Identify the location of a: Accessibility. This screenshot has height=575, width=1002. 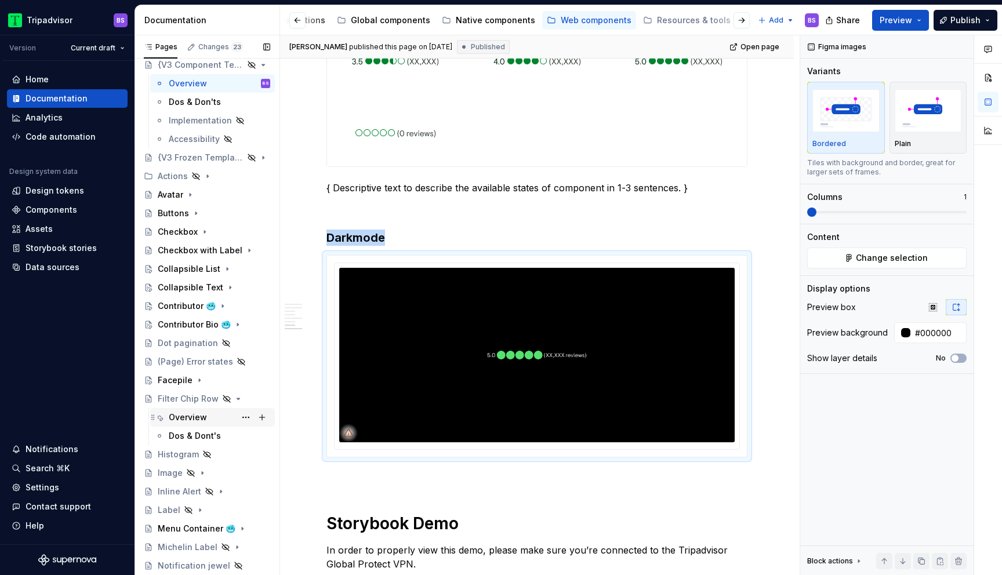
(212, 139).